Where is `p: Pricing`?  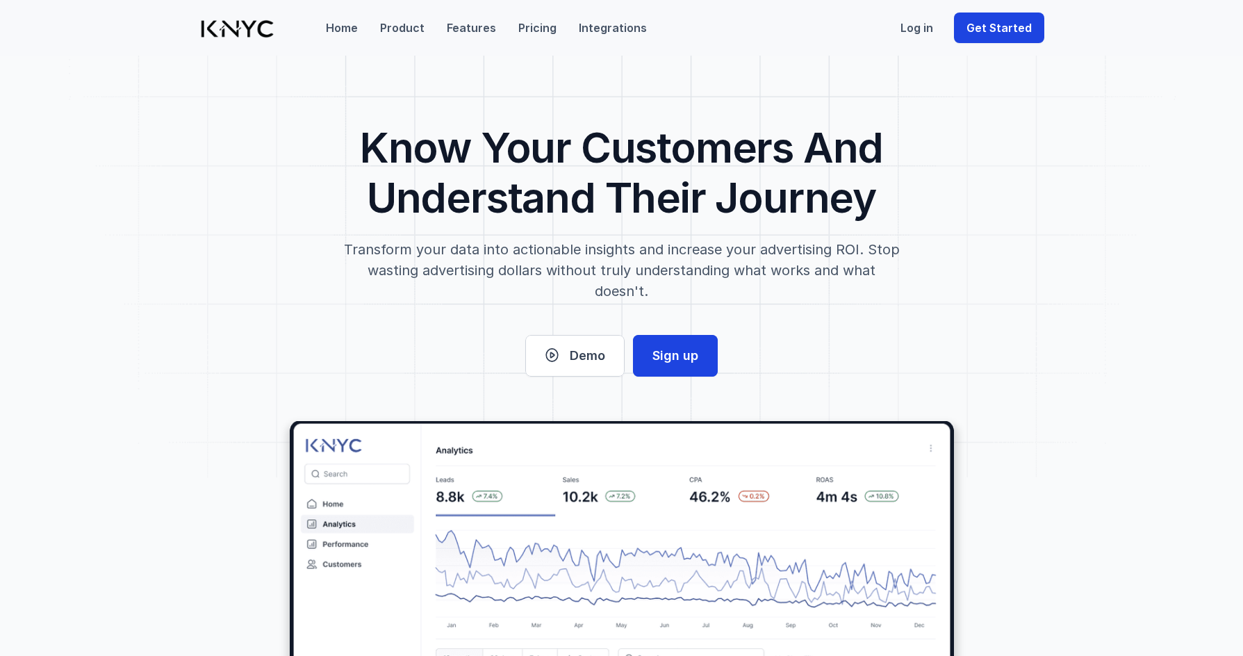
p: Pricing is located at coordinates (537, 28).